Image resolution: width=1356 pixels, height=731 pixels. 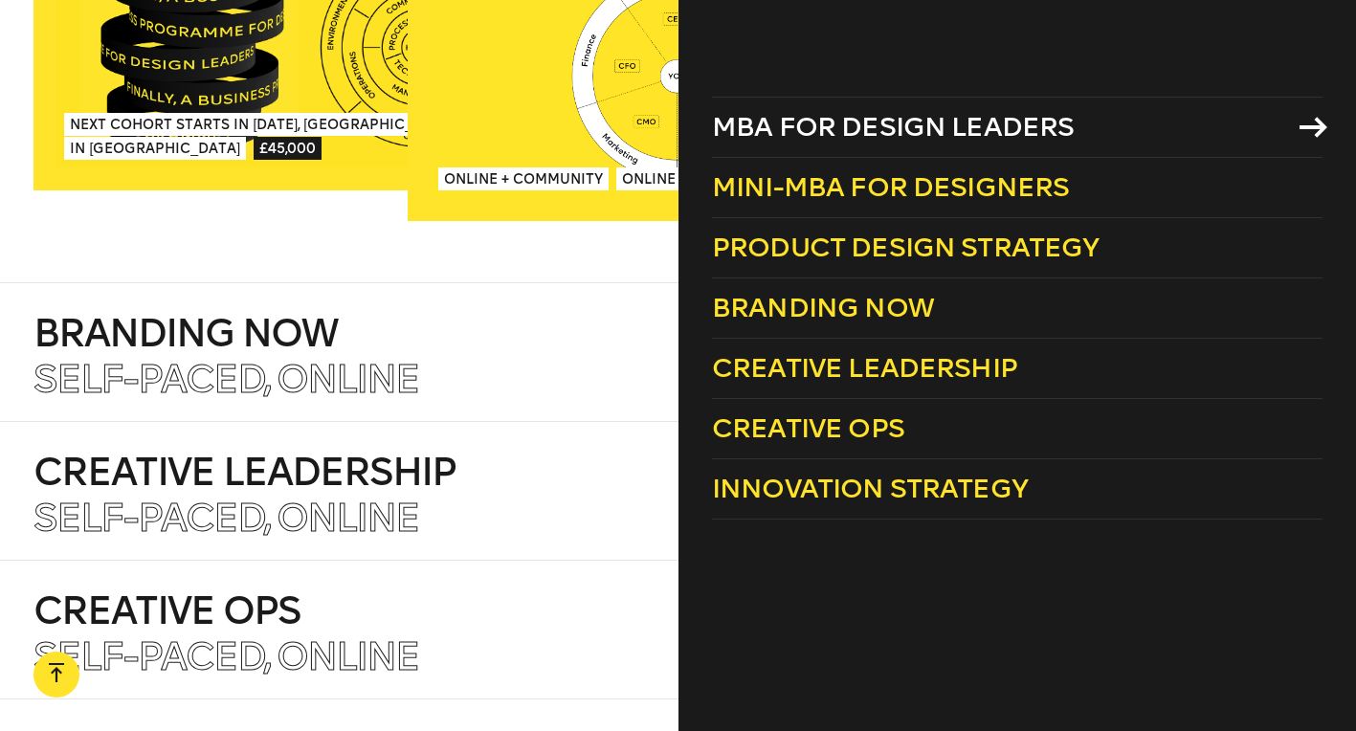 I want to click on span: Creative Ops, so click(x=808, y=428).